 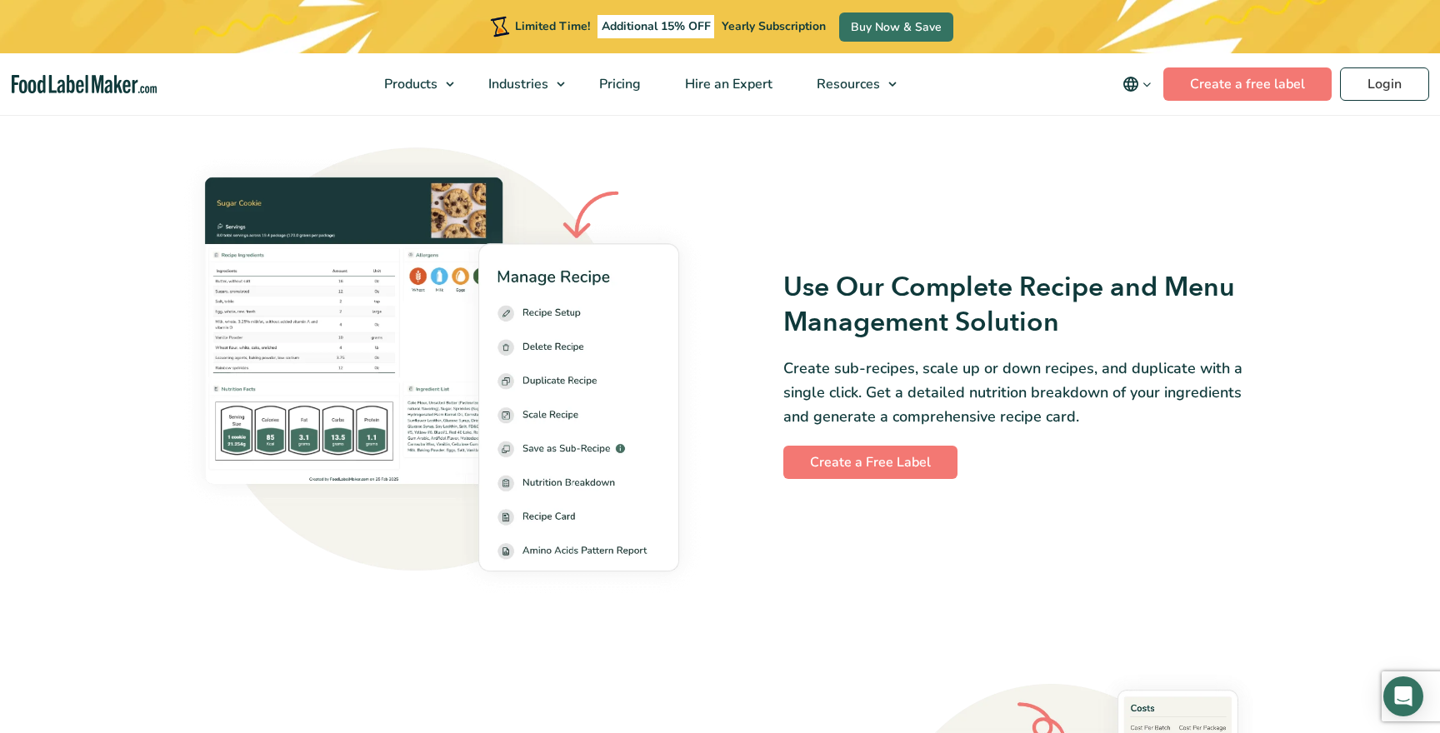 I want to click on span: Resources, so click(x=847, y=84).